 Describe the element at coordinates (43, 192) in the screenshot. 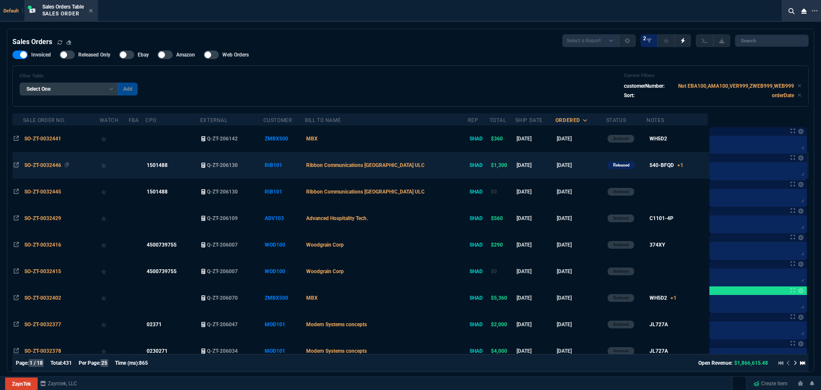

I see `span: SO-ZT-0032445` at that location.